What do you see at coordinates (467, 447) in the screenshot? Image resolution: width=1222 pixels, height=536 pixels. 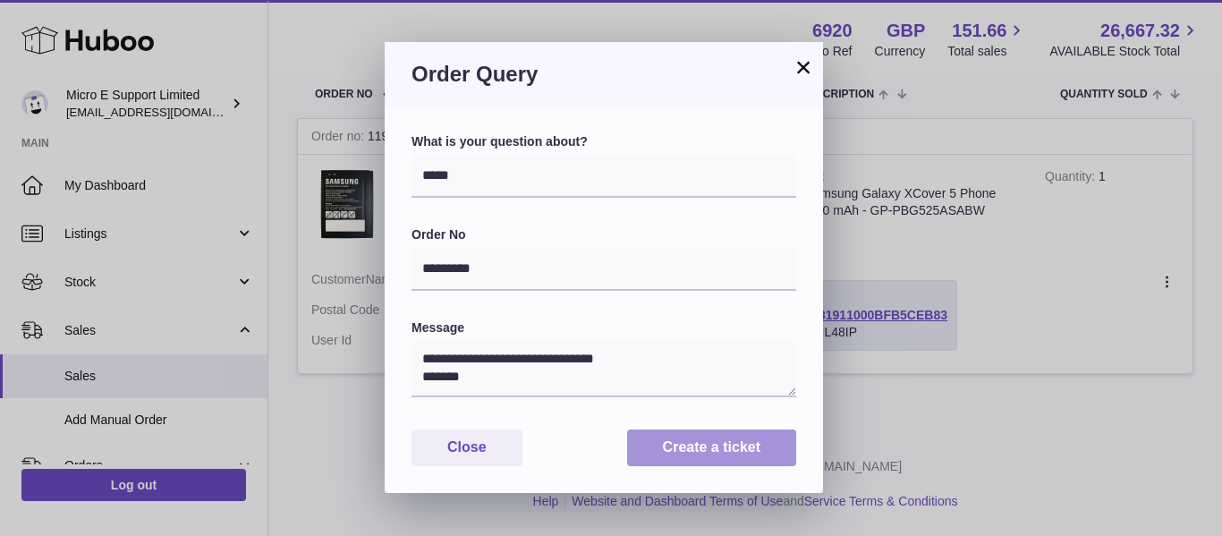 I see `button: Close` at bounding box center [467, 447].